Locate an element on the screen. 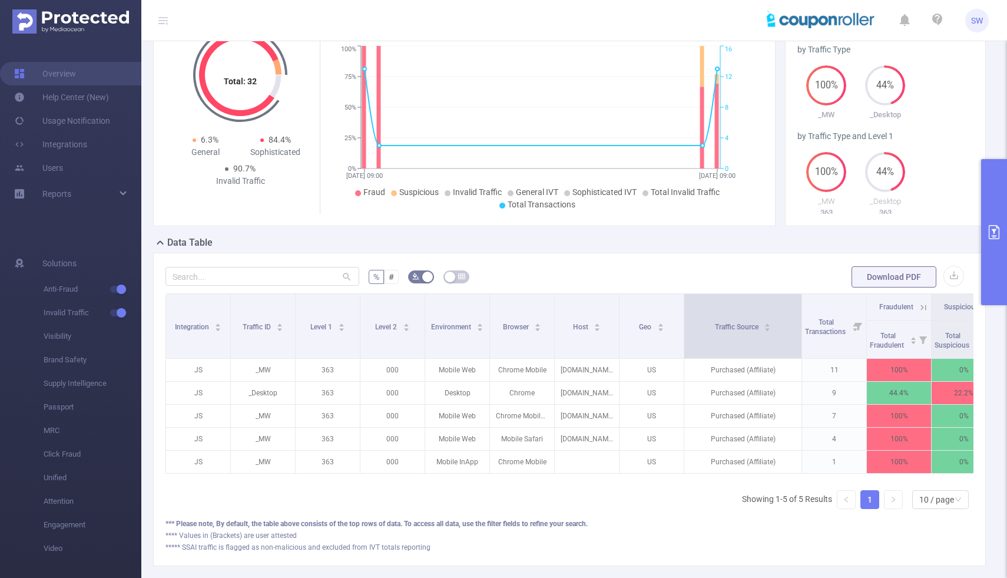 The image size is (1007, 578). tspan: 25% is located at coordinates (350, 138).